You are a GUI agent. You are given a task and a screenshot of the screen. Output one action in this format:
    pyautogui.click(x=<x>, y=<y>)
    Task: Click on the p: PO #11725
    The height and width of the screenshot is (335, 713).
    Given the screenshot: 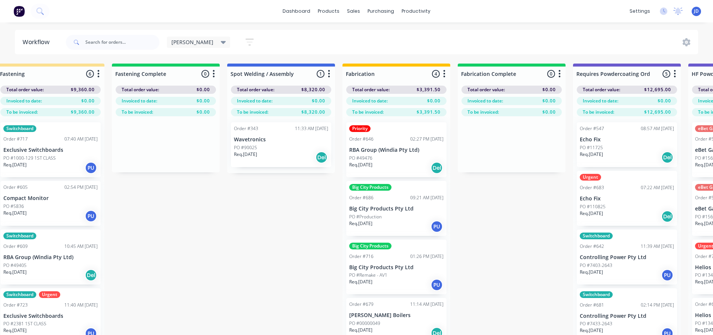 What is the action you would take?
    pyautogui.click(x=592, y=148)
    